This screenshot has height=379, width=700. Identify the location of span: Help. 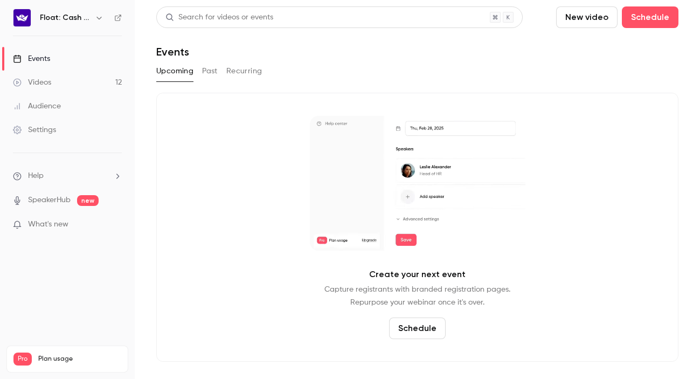
(36, 176).